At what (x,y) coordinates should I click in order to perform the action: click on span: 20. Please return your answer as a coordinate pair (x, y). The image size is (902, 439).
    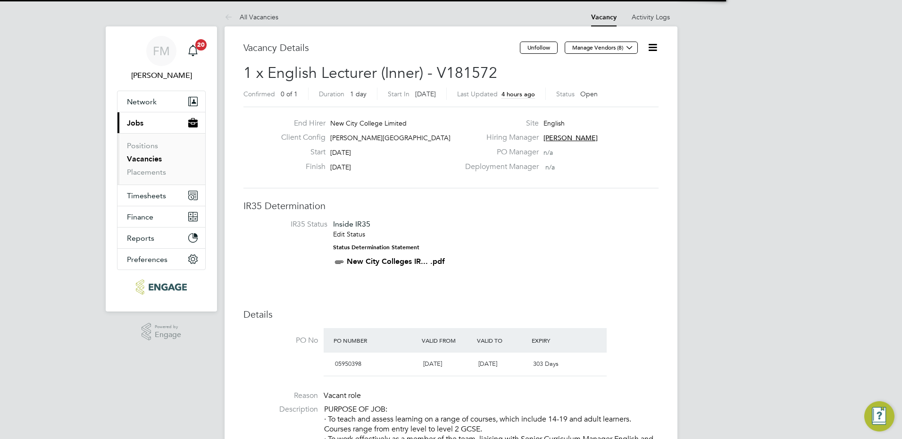
    Looking at the image, I should click on (201, 45).